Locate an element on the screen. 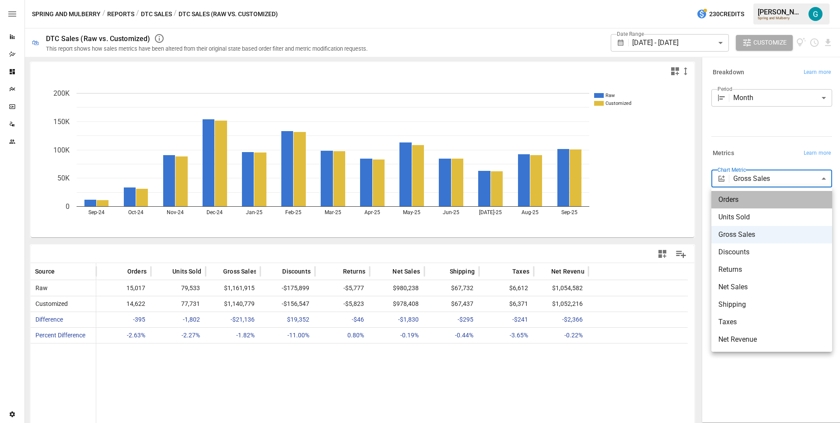 Image resolution: width=840 pixels, height=423 pixels. span: Units Sold is located at coordinates (772, 217).